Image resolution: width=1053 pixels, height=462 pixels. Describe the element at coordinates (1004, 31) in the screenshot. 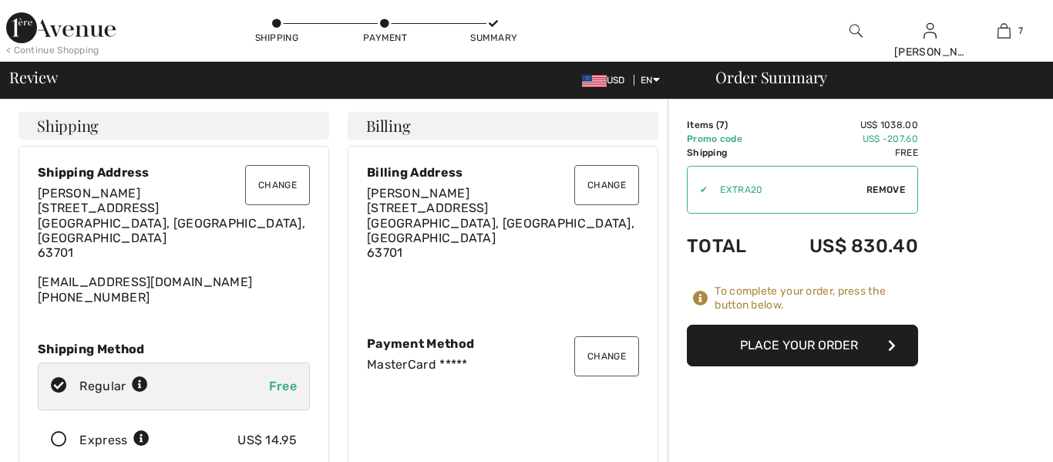

I see `a: 7` at that location.